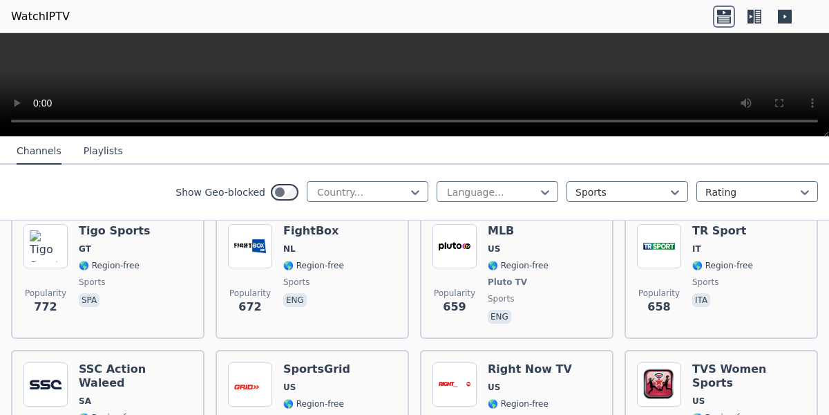  What do you see at coordinates (103, 151) in the screenshot?
I see `button: Playlists` at bounding box center [103, 151].